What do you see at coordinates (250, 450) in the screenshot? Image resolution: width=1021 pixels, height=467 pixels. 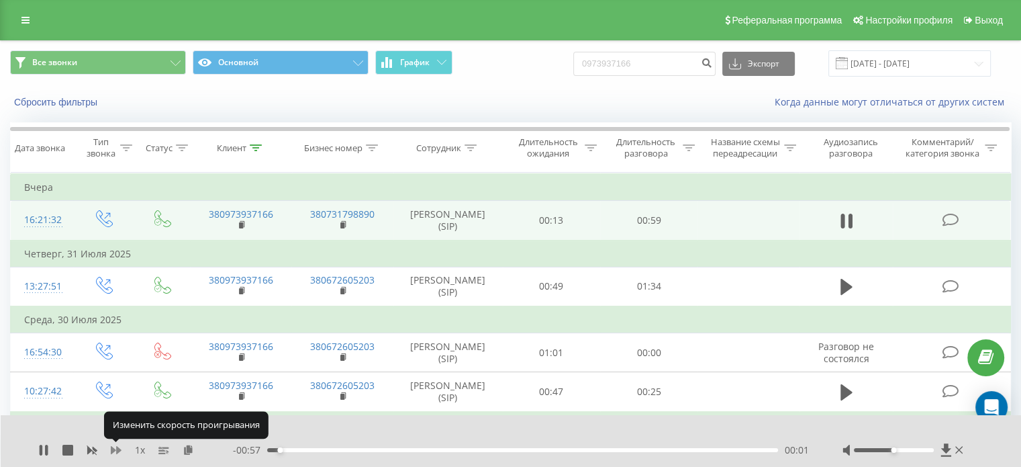 I see `span: - 00:57` at bounding box center [250, 450].